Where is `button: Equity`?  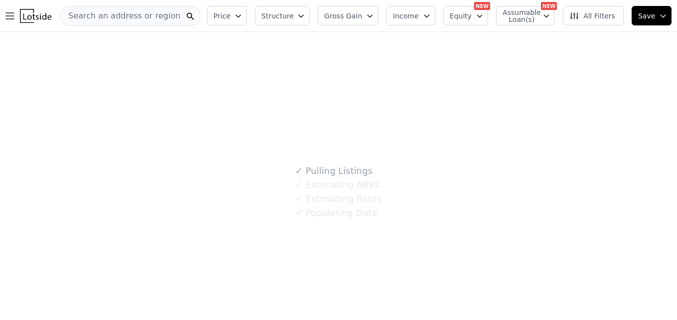 button: Equity is located at coordinates (465, 15).